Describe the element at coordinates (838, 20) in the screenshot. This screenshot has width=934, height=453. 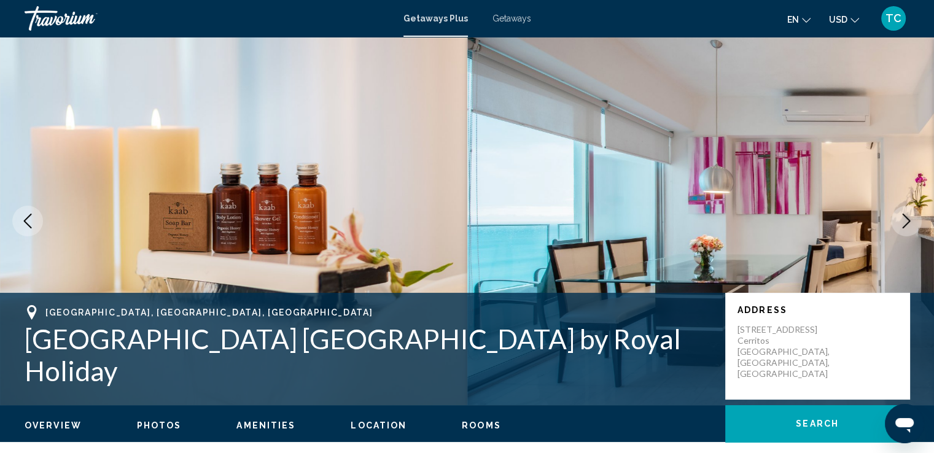
I see `span: USD` at that location.